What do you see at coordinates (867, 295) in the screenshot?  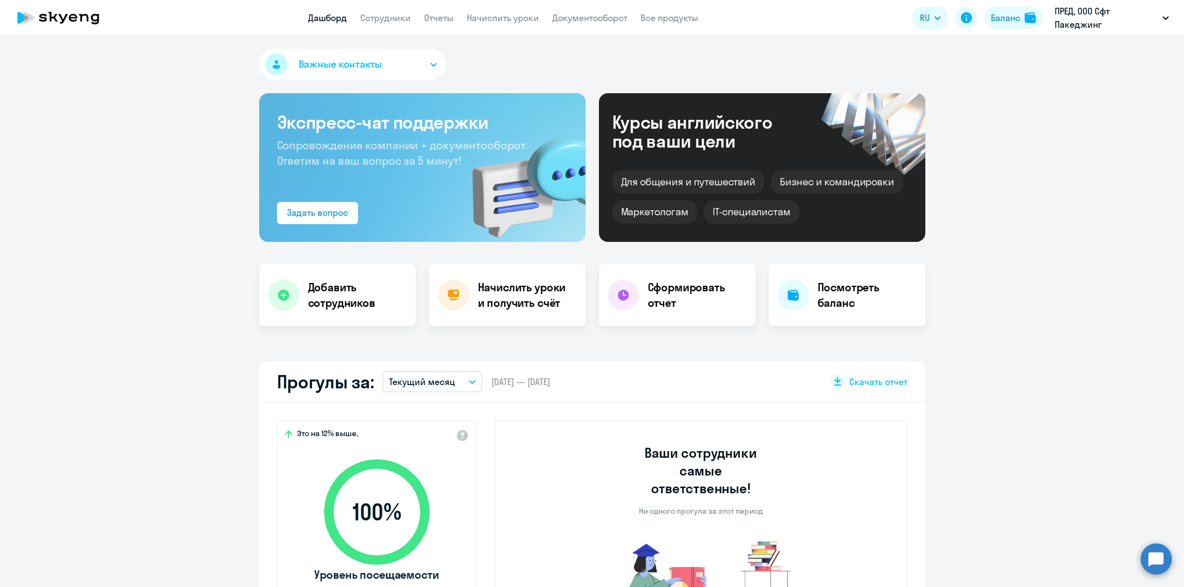 I see `h4: Посмотреть баланс` at bounding box center [867, 295].